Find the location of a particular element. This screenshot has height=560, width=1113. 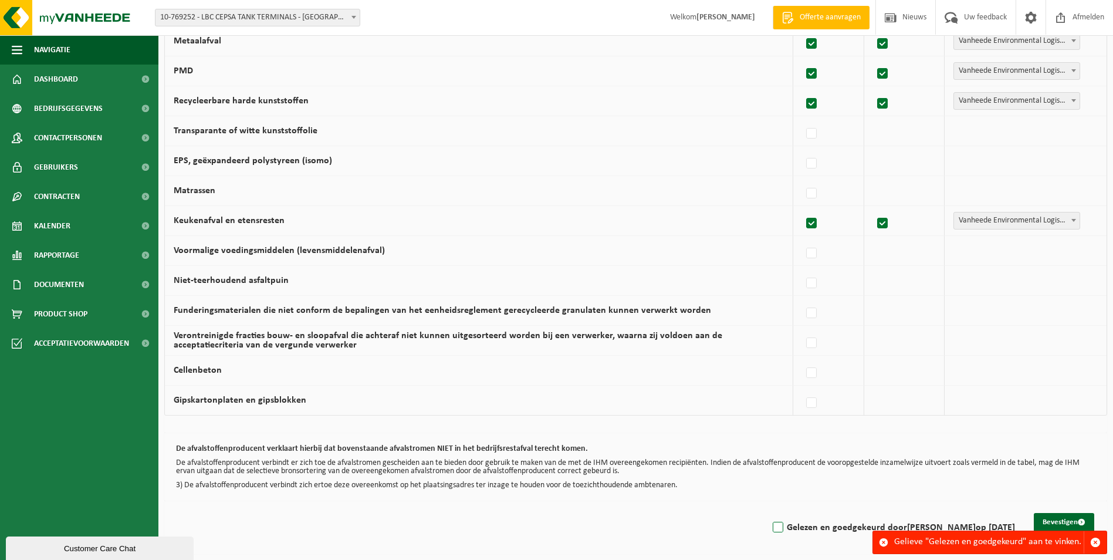

span: Offerte aanvragen is located at coordinates (830, 18).